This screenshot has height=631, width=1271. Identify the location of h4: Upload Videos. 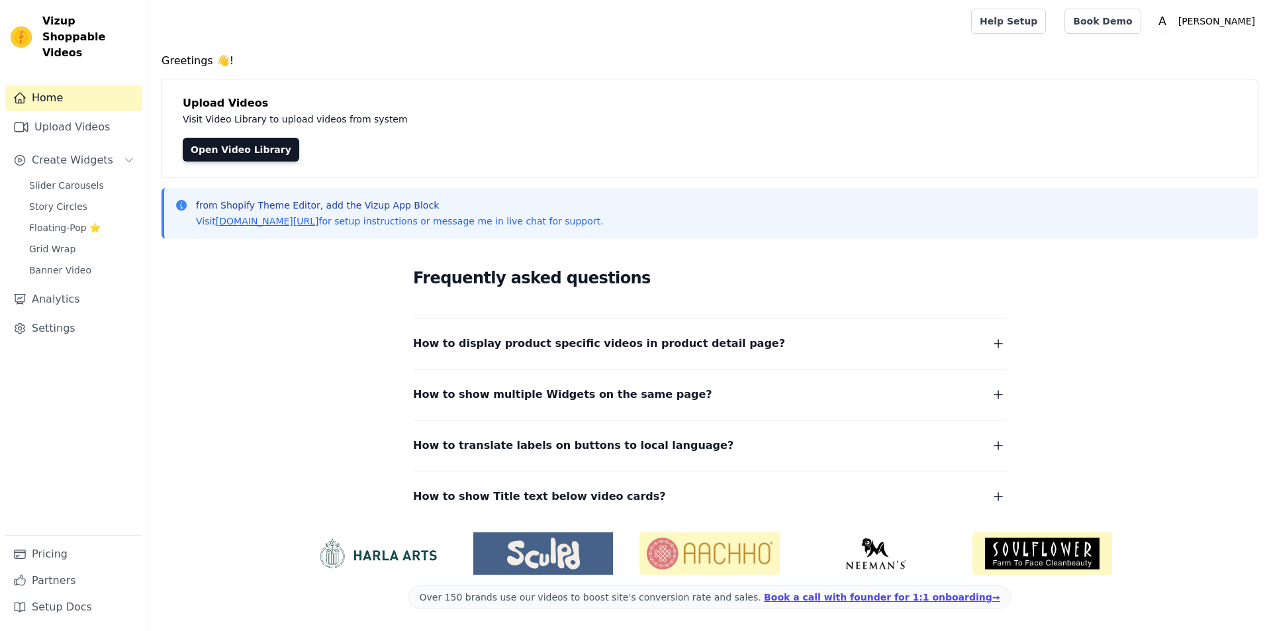
(709, 103).